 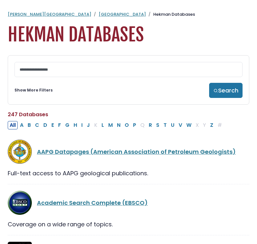 I want to click on h1: Hekman Databases, so click(x=129, y=35).